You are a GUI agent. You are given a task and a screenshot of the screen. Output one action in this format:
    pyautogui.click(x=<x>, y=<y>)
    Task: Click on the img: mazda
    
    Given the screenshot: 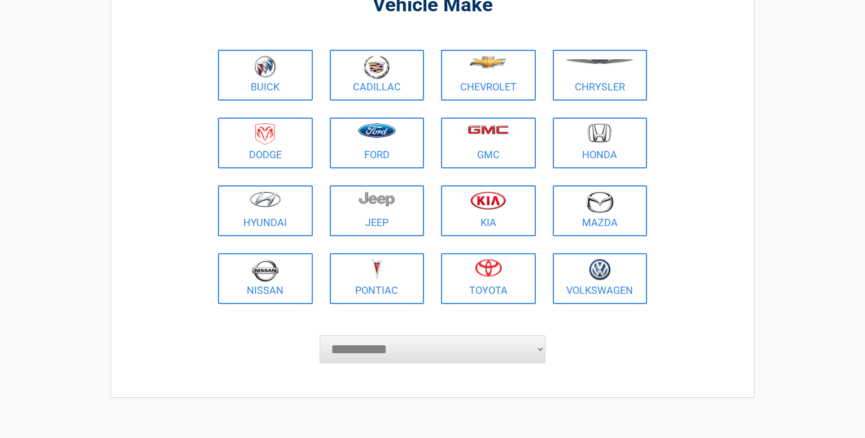 What is the action you would take?
    pyautogui.click(x=600, y=202)
    